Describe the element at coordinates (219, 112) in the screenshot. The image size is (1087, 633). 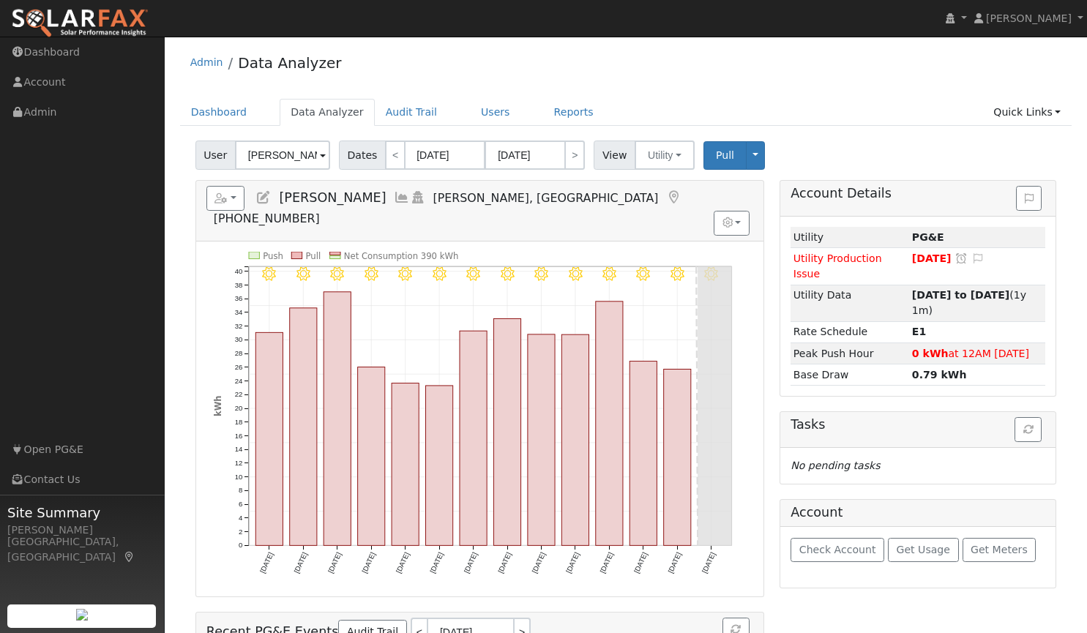
I see `a: Dashboard` at that location.